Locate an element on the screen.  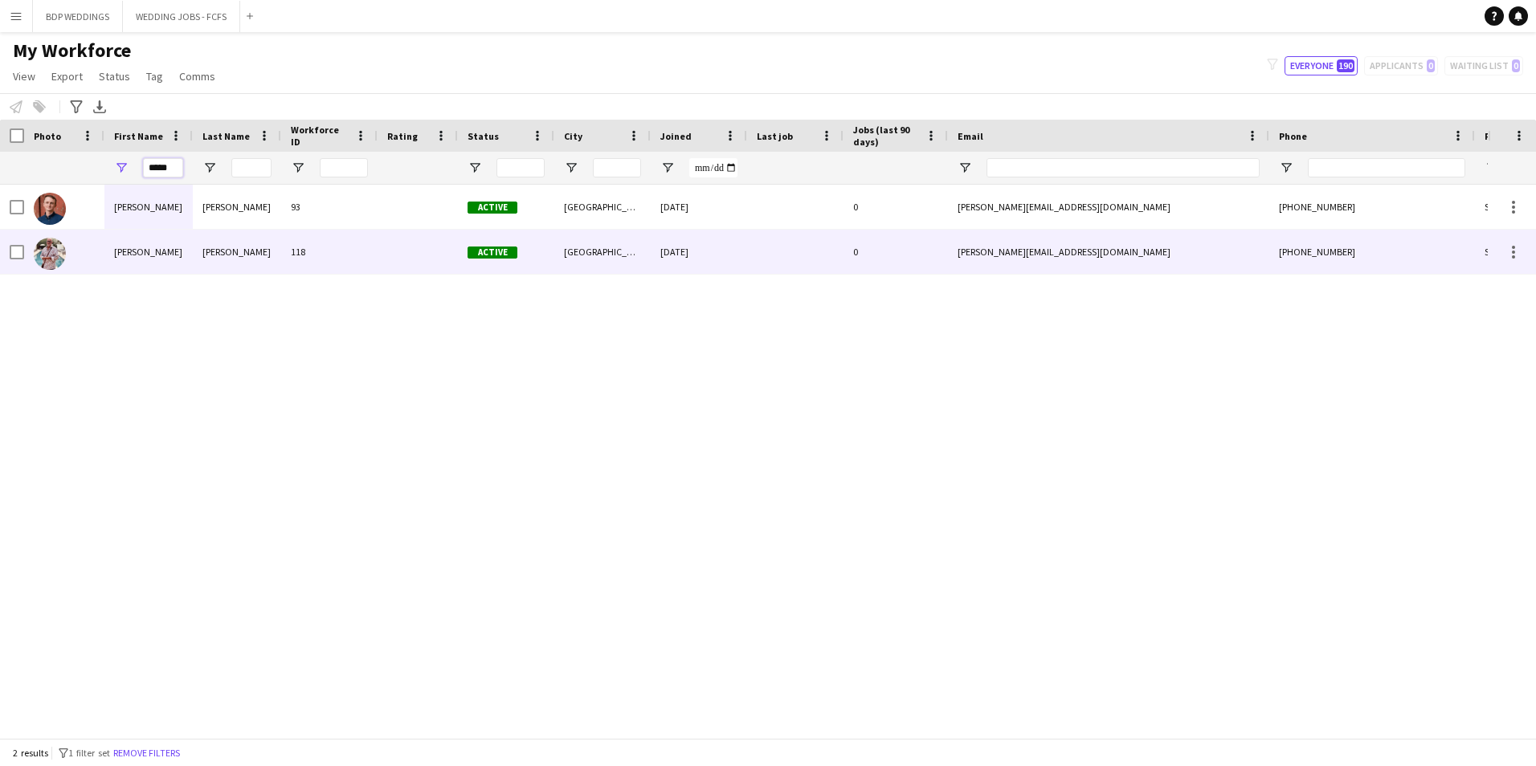
input: City Filter Input is located at coordinates (617, 168).